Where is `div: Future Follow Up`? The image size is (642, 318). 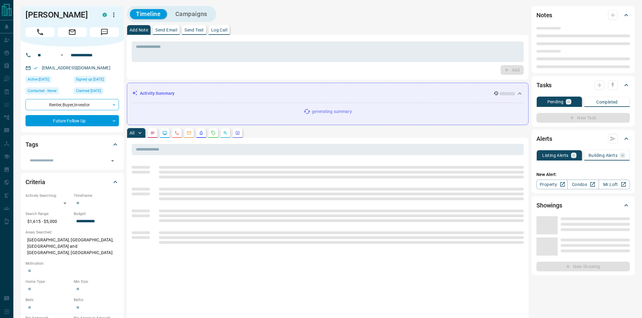 div: Future Follow Up is located at coordinates (72, 121).